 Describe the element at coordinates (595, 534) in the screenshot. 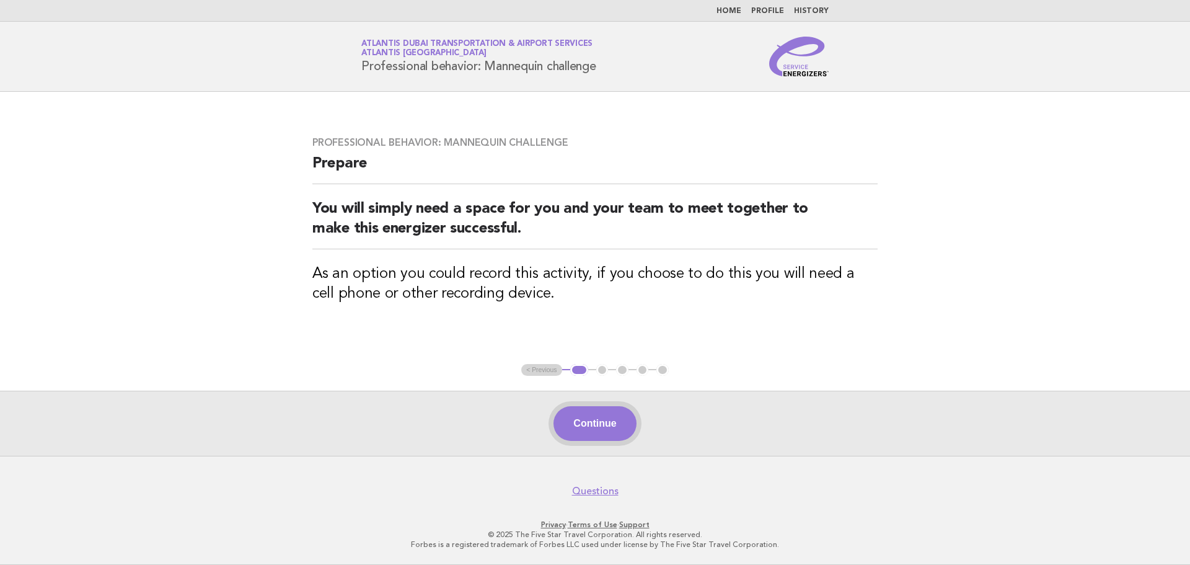

I see `p: © 2025 The Five Star Travel Corporation. All rights reserved.` at that location.